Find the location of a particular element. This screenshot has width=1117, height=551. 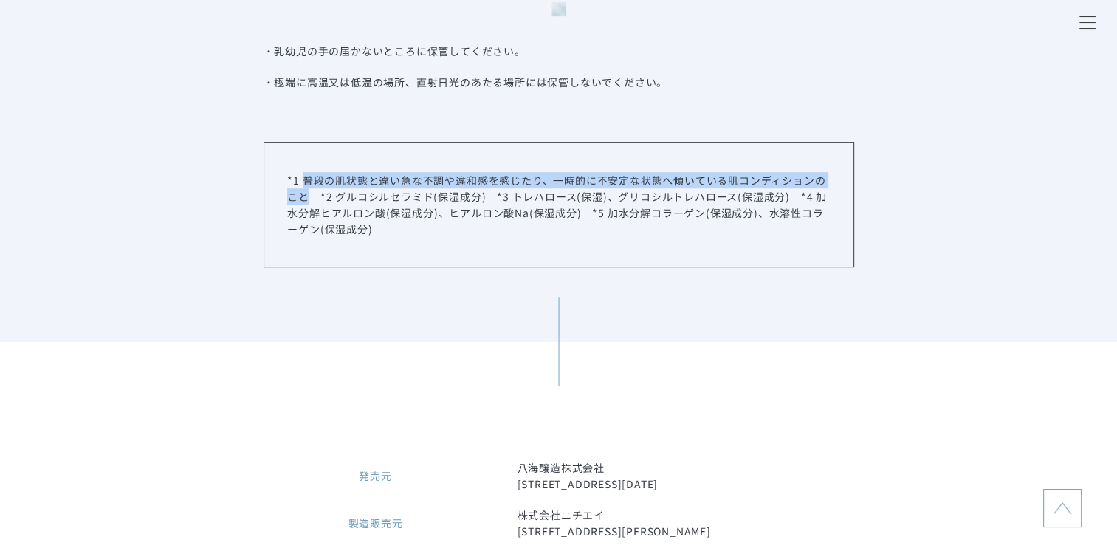

dt: 発売元 is located at coordinates (376, 476).